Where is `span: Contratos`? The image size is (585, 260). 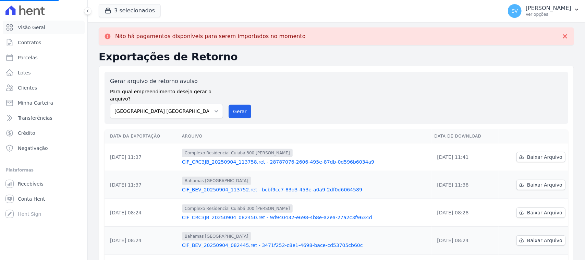
span: Contratos is located at coordinates (29, 43).